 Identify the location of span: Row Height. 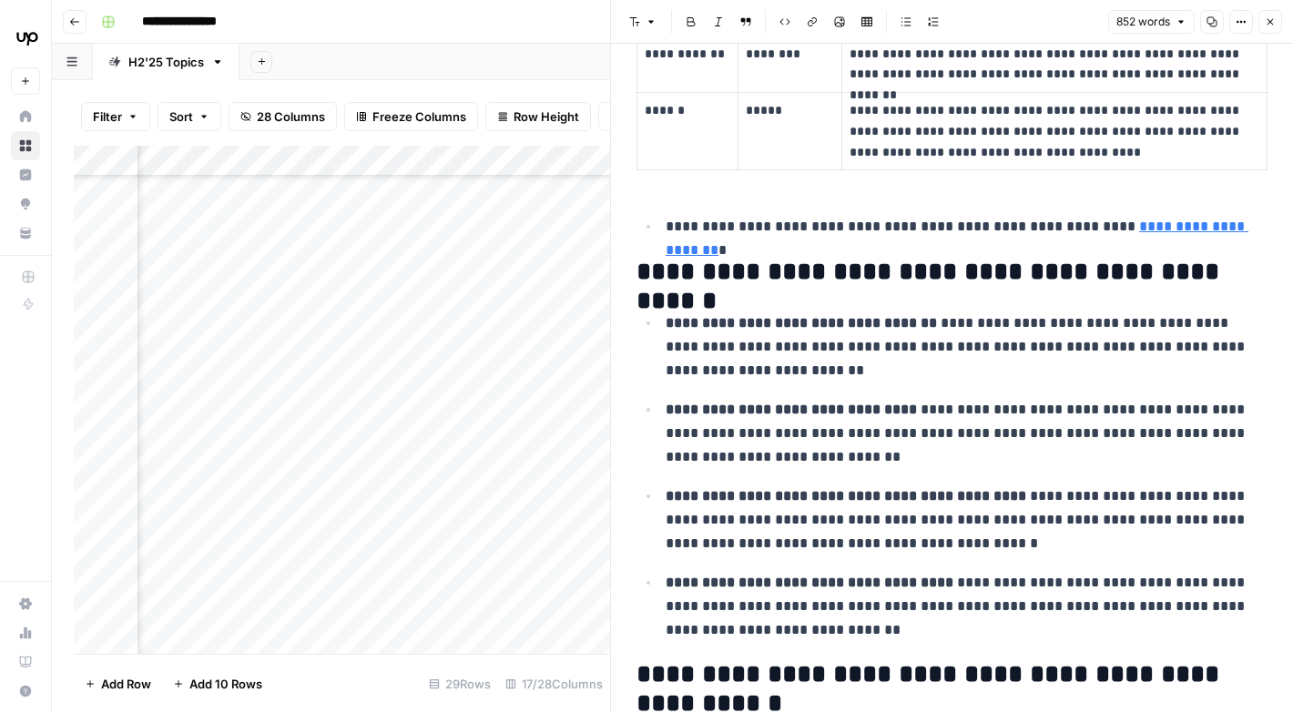
(546, 117).